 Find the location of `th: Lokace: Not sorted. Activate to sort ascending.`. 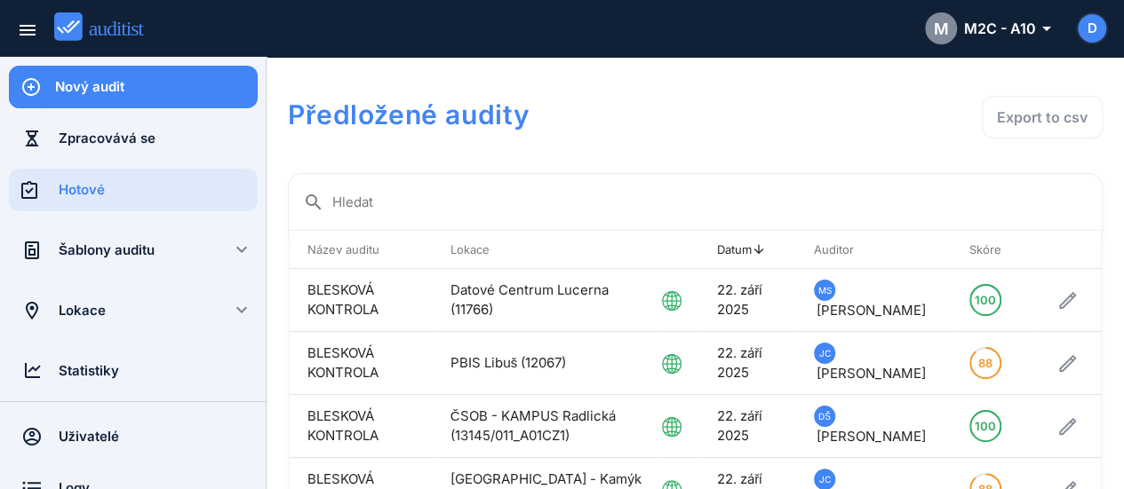

th: Lokace: Not sorted. Activate to sort ascending. is located at coordinates (547, 250).